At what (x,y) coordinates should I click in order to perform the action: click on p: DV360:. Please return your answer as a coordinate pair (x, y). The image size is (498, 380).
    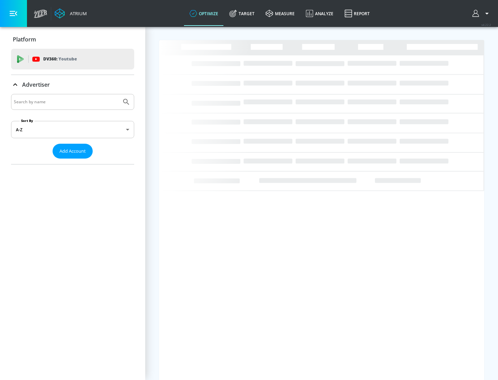
    Looking at the image, I should click on (60, 59).